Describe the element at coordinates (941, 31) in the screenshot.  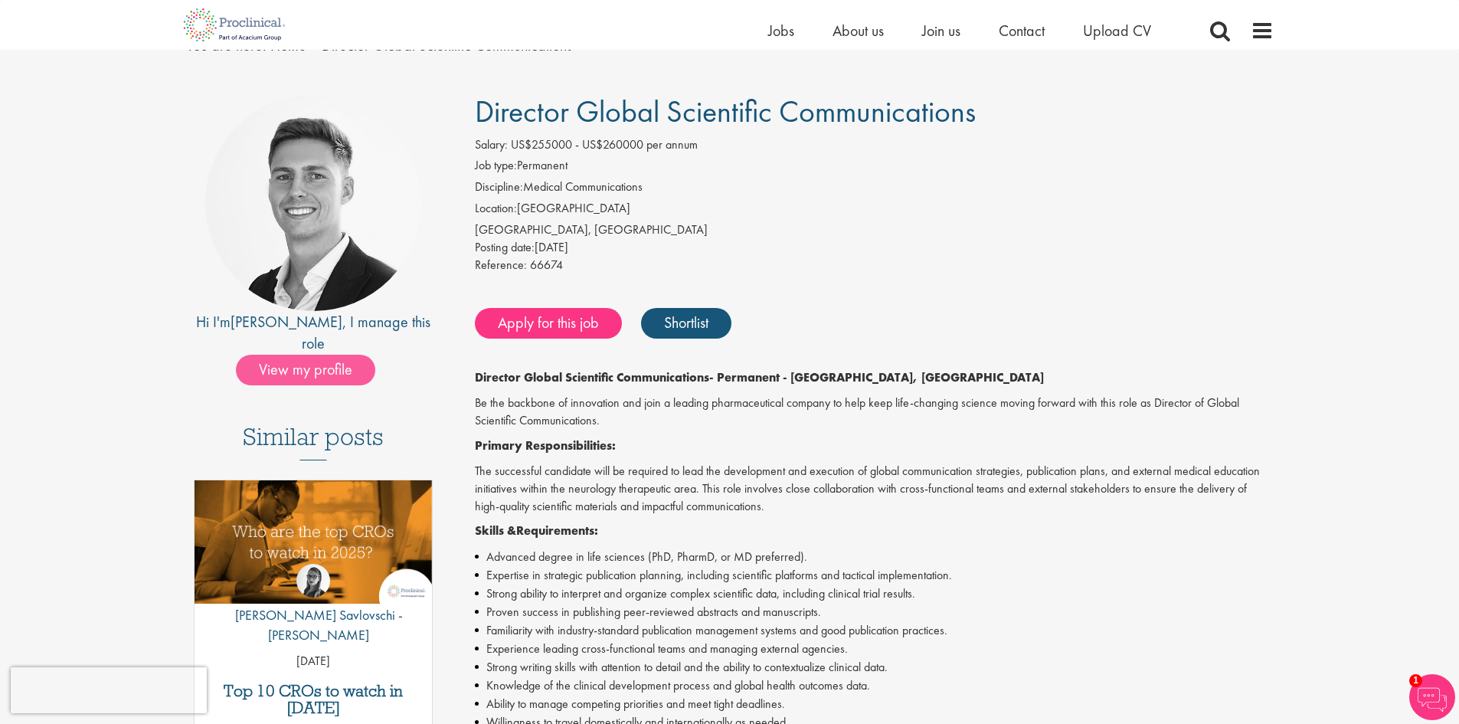
I see `span: Join us` at that location.